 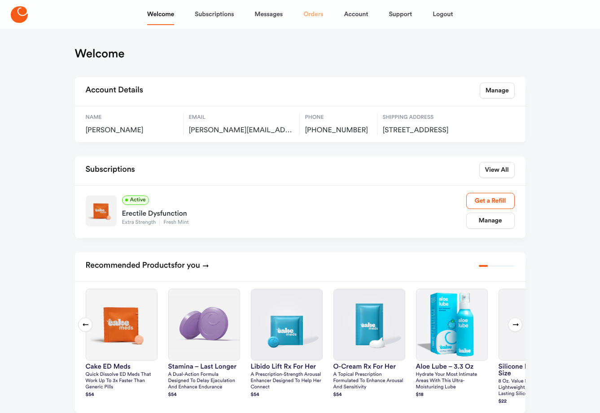 I want to click on h3: Stamina – Last Longer, so click(x=204, y=366).